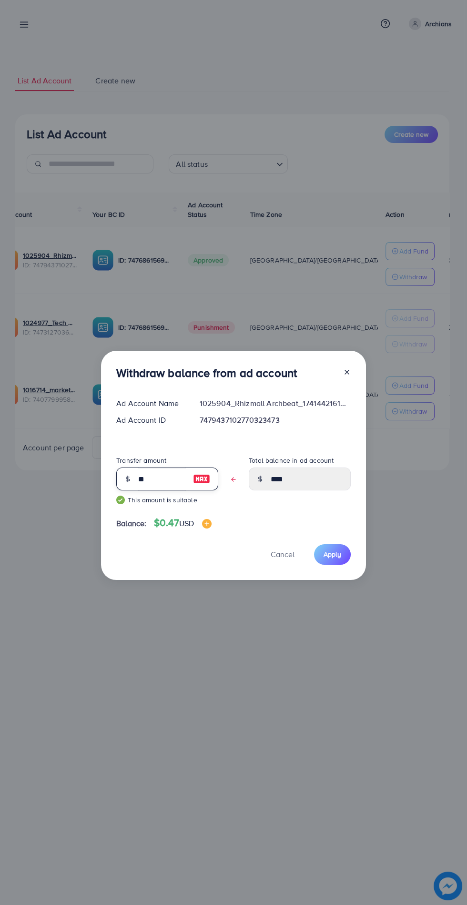 The image size is (467, 905). Describe the element at coordinates (291, 460) in the screenshot. I see `label: Total balance in ad account` at that location.